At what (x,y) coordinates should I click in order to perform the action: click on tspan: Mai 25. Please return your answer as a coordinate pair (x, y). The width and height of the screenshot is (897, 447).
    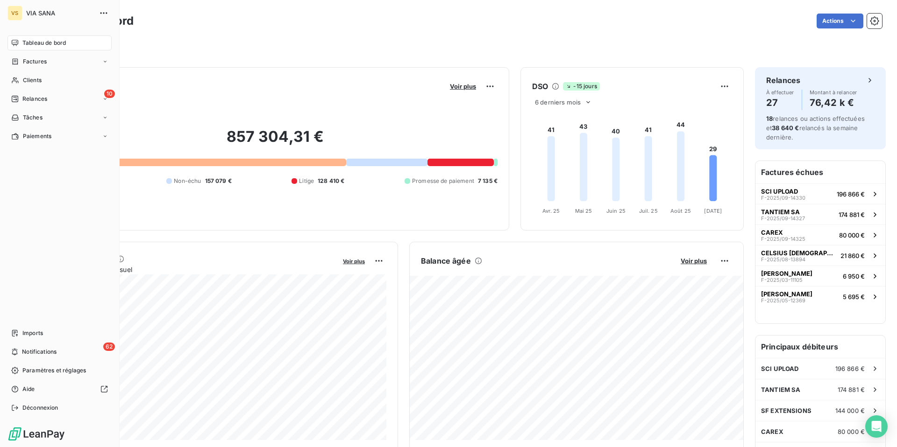
    Looking at the image, I should click on (583, 211).